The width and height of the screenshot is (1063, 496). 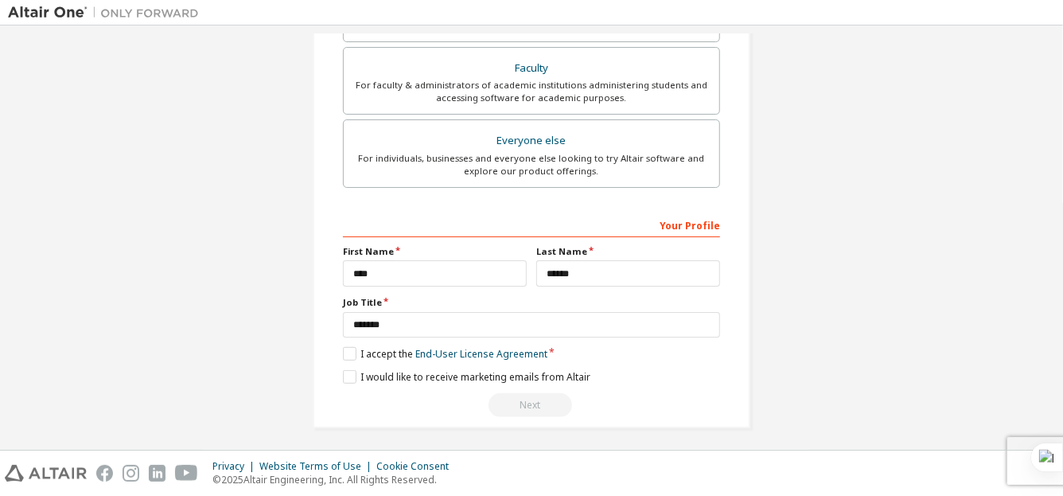 I want to click on img: linkedin.svg, so click(x=157, y=473).